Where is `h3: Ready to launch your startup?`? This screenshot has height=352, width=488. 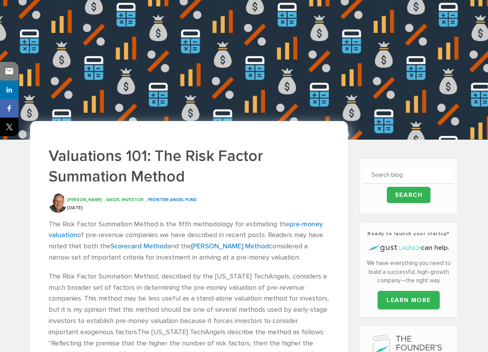 h3: Ready to launch your startup? is located at coordinates (409, 233).